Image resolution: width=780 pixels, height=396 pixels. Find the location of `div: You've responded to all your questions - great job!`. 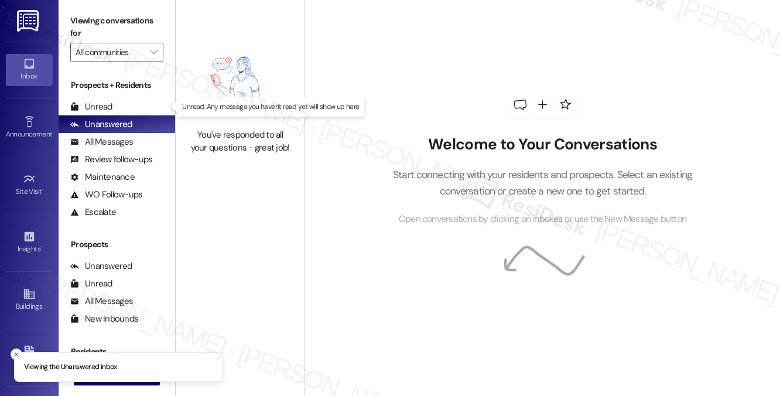

div: You've responded to all your questions - great job! is located at coordinates (240, 141).